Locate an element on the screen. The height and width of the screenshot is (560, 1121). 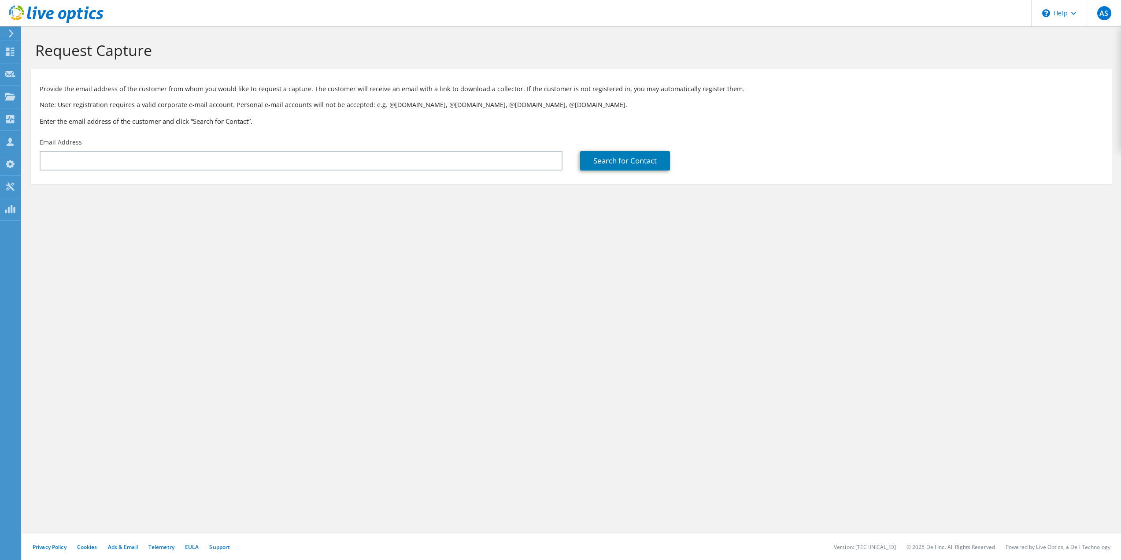
li: © 2025 Dell Inc. All Rights Reserved is located at coordinates (950, 547).